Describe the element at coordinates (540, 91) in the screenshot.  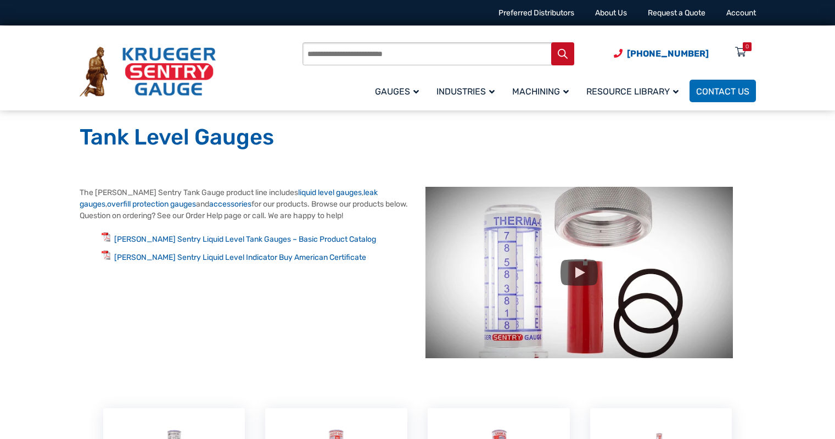
I see `span: Machining` at that location.